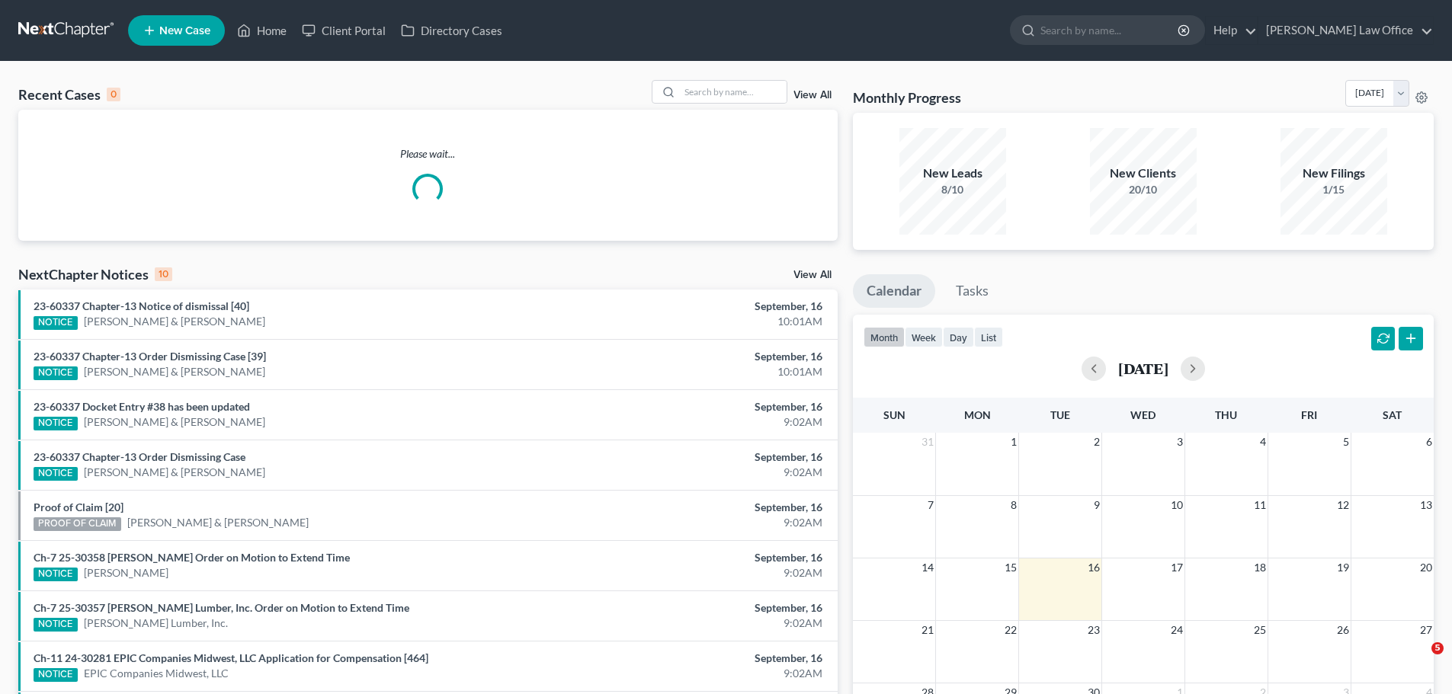 The image size is (1452, 694). Describe the element at coordinates (428, 154) in the screenshot. I see `p: Please wait...` at that location.